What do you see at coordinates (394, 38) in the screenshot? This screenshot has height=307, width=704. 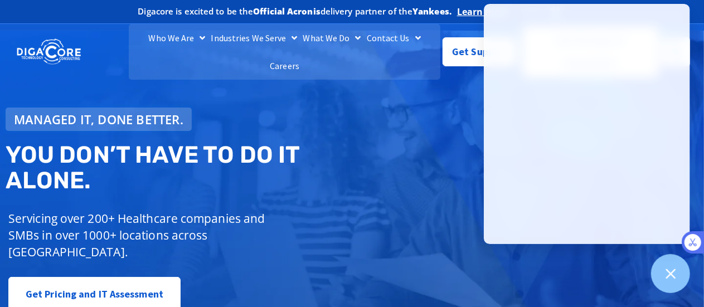 I see `a: Contact Us` at bounding box center [394, 38].